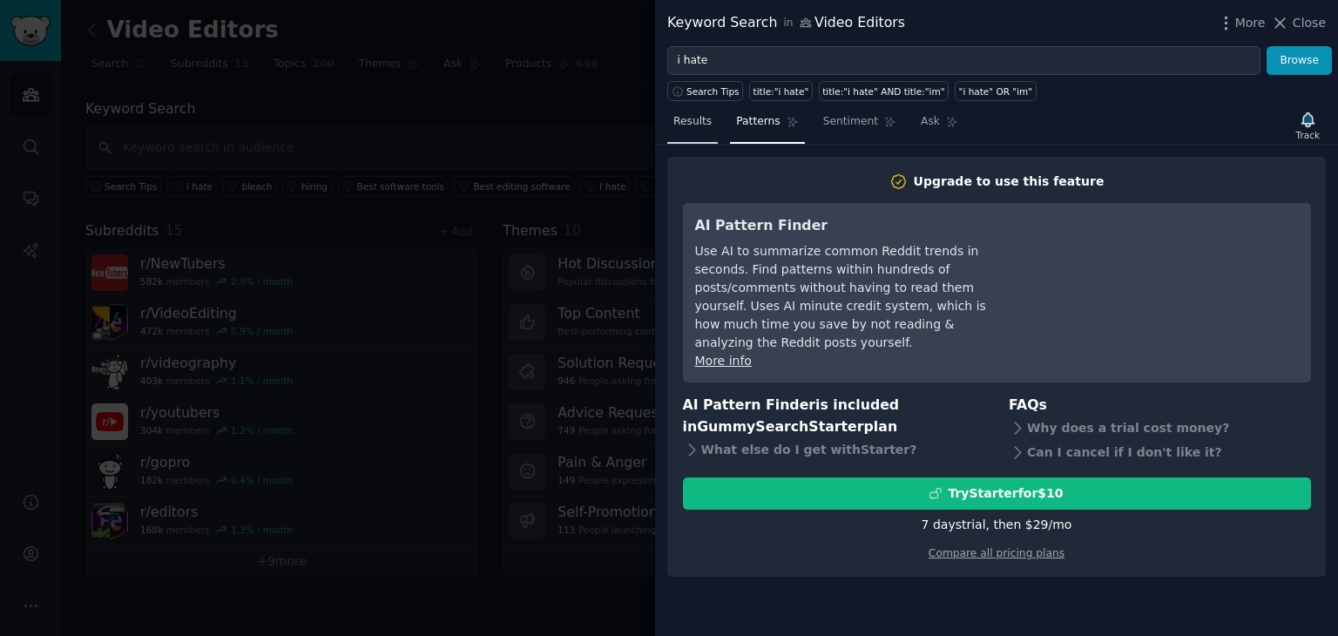 This screenshot has height=636, width=1338. Describe the element at coordinates (786, 23) in the screenshot. I see `div: Keyword Search Video Editors` at that location.